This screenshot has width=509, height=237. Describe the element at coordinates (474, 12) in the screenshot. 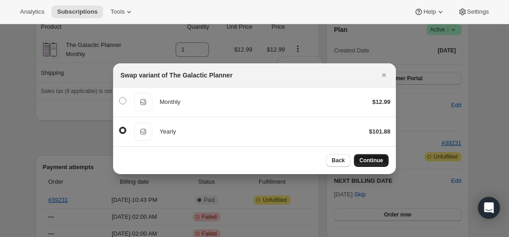

I see `button: Settings` at that location.